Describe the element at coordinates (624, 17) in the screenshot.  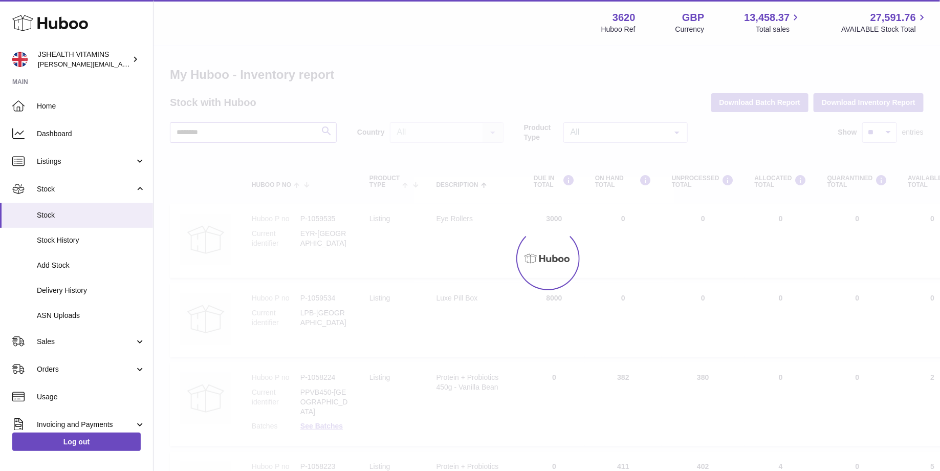
I see `strong: 3620` at that location.